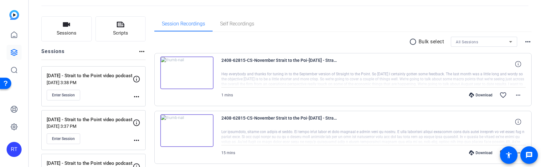 The height and width of the screenshot is (167, 541). What do you see at coordinates (227, 95) in the screenshot?
I see `span: 1 mins` at bounding box center [227, 95].